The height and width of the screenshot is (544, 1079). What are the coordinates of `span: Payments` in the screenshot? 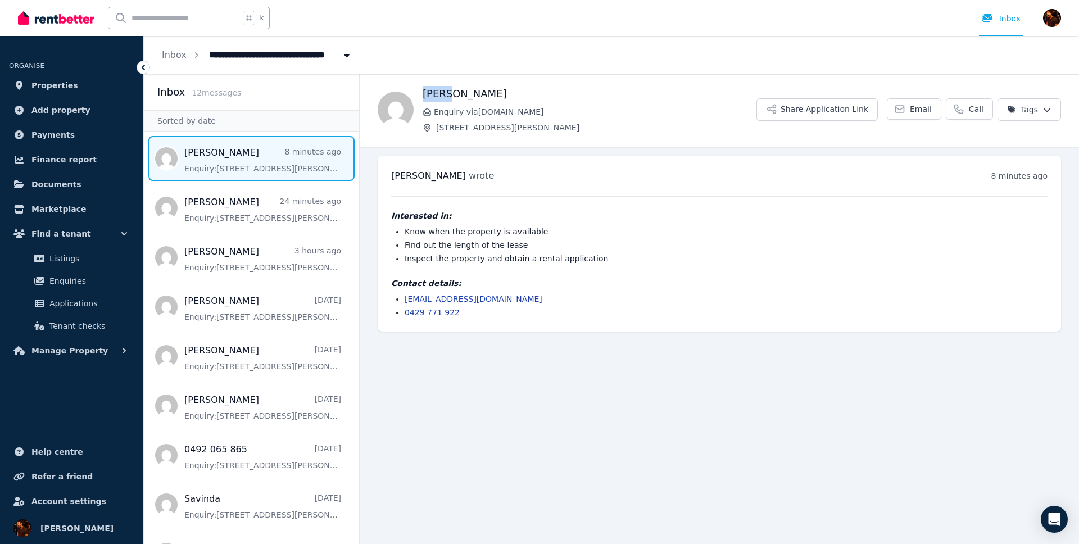 It's located at (53, 135).